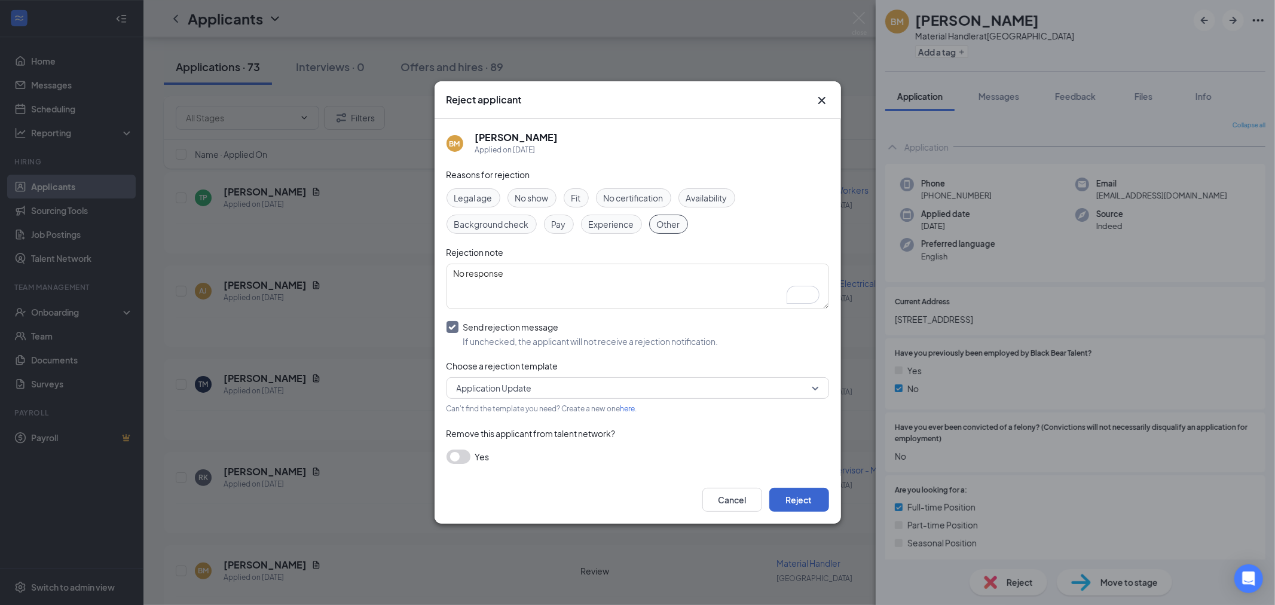 Image resolution: width=1275 pixels, height=605 pixels. Describe the element at coordinates (799, 500) in the screenshot. I see `button: Reject` at that location.